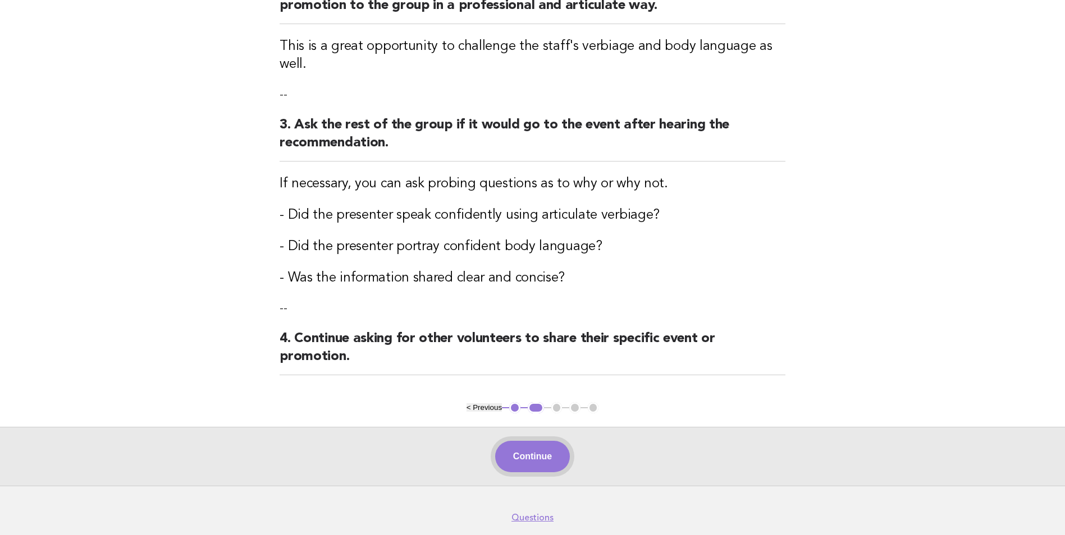  What do you see at coordinates (515, 408) in the screenshot?
I see `button: 1` at bounding box center [515, 408].